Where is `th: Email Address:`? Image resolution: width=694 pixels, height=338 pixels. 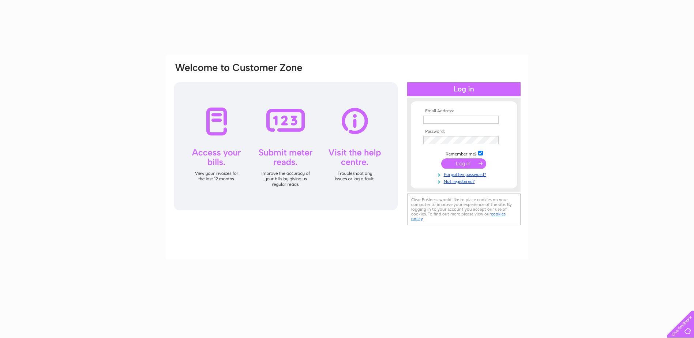 th: Email Address: is located at coordinates (464, 111).